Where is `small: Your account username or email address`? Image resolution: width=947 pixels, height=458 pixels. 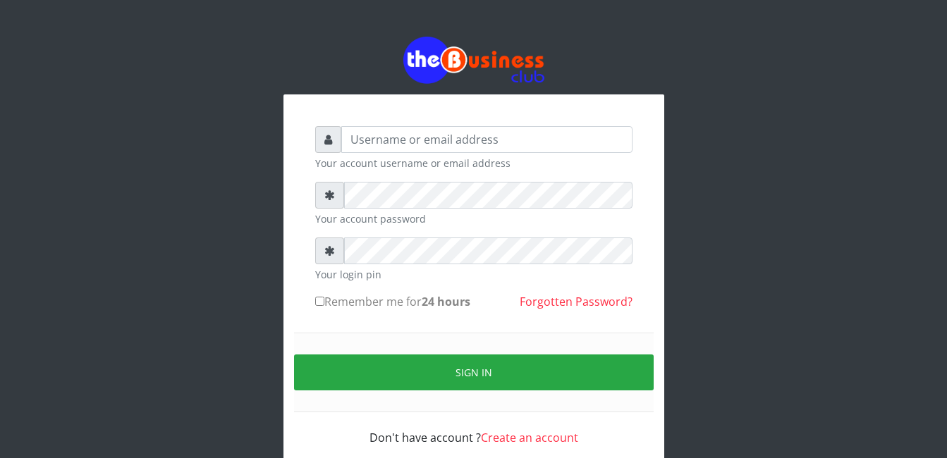
small: Your account username or email address is located at coordinates (474, 163).